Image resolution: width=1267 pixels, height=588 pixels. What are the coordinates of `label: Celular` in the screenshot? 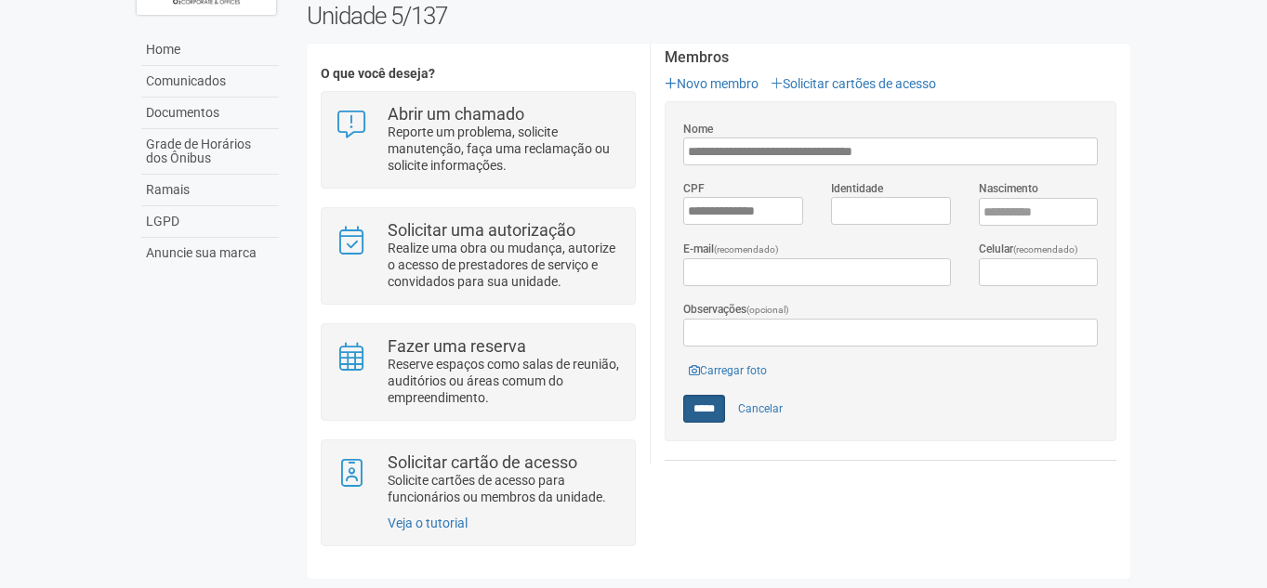 It's located at (1028, 249).